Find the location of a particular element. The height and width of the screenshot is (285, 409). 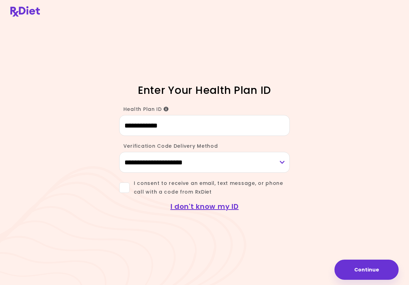

span: I consent to receive an email, text message, or phone call with a code from RxDiet is located at coordinates (210, 187).